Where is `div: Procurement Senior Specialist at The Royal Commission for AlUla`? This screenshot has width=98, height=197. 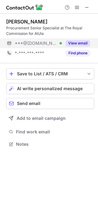 div: Procurement Senior Specialist at The Royal Commission for AlUla is located at coordinates (50, 31).